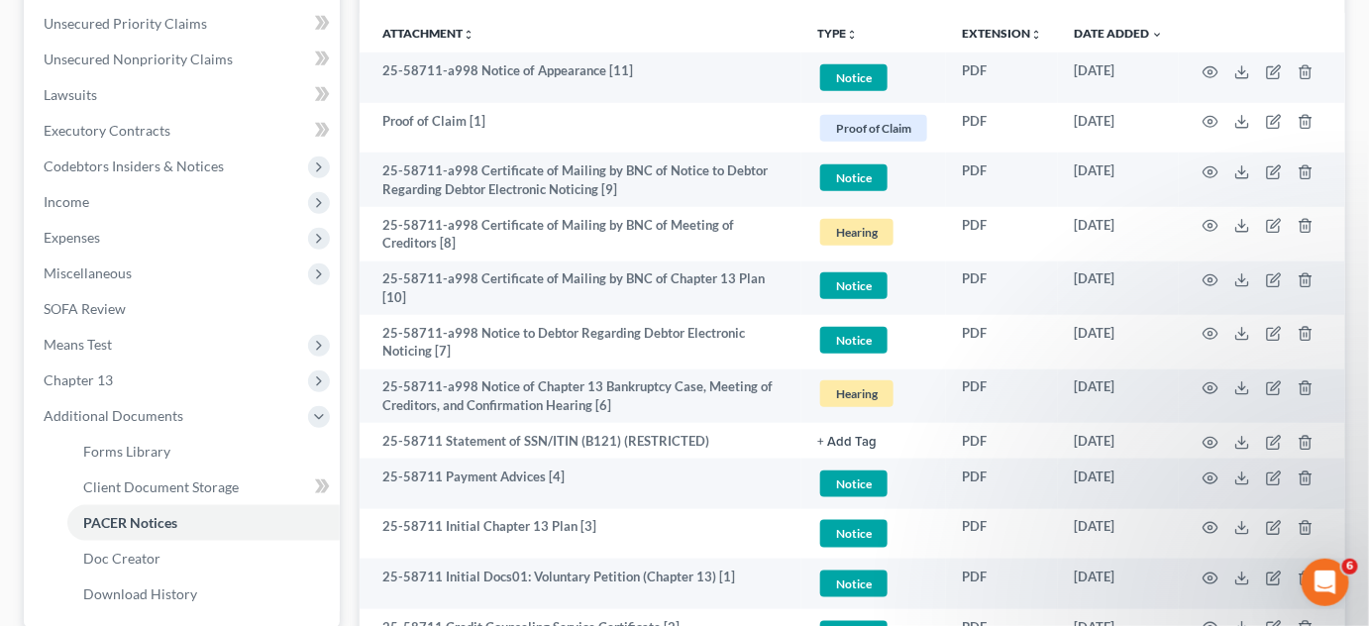 This screenshot has height=626, width=1369. Describe the element at coordinates (134, 165) in the screenshot. I see `span: Codebtors Insiders & Notices` at that location.